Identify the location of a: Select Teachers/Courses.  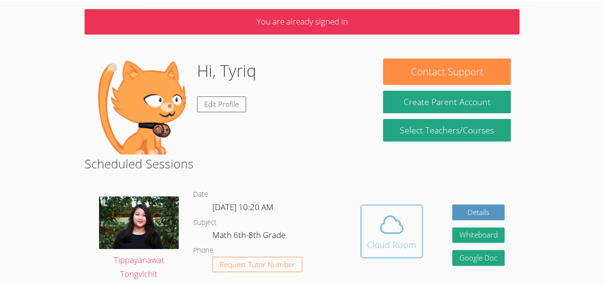
(446, 130).